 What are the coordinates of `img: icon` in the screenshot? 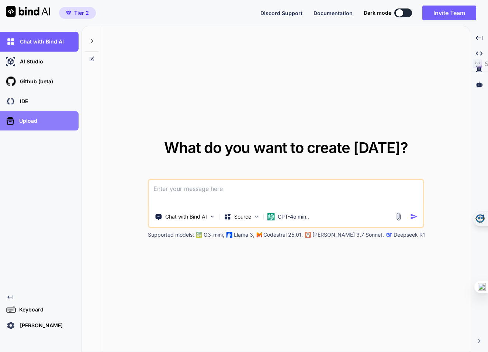 It's located at (414, 216).